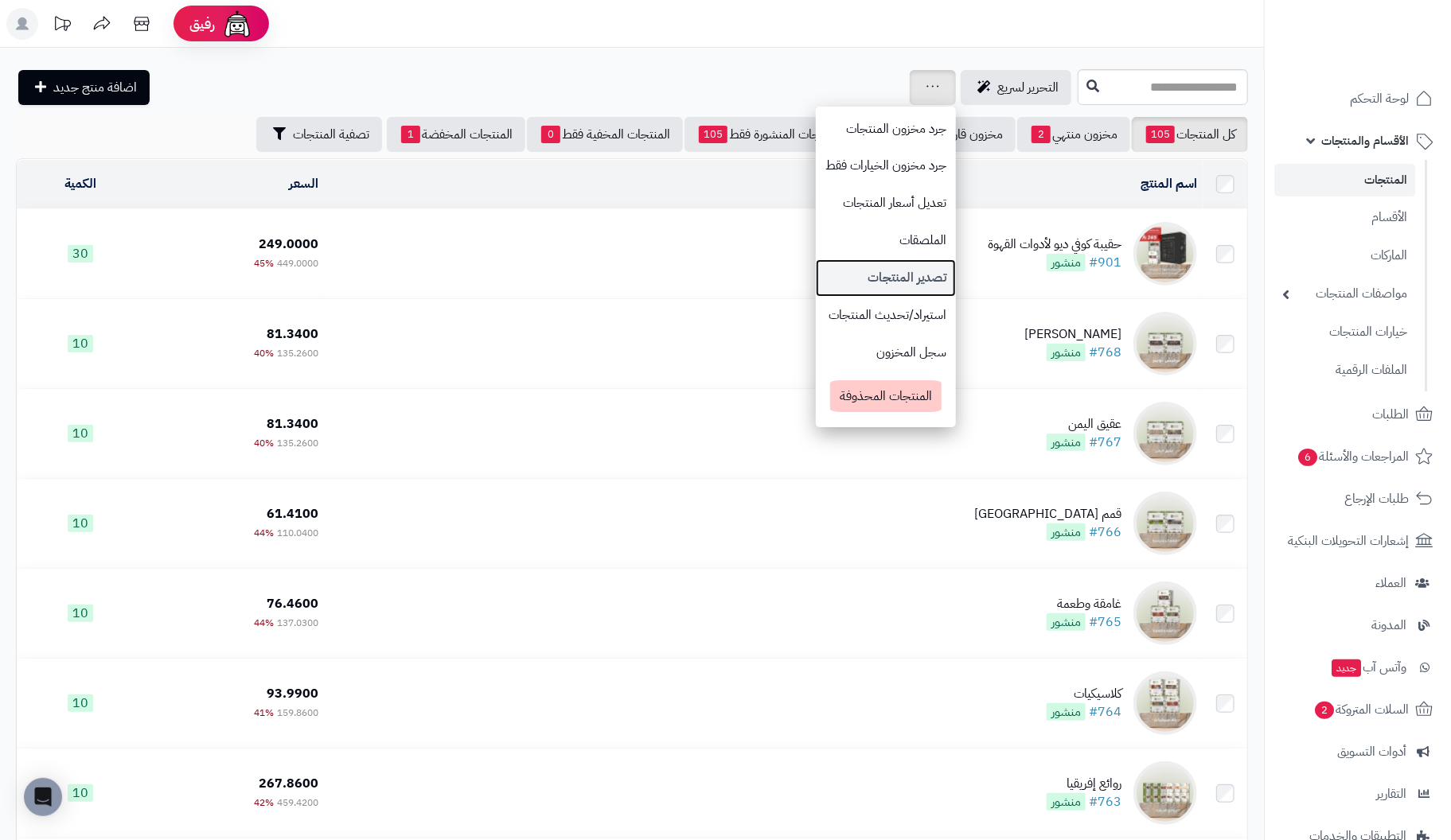 This screenshot has width=1451, height=840. Describe the element at coordinates (1165, 704) in the screenshot. I see `img: كلاسيكيات` at that location.